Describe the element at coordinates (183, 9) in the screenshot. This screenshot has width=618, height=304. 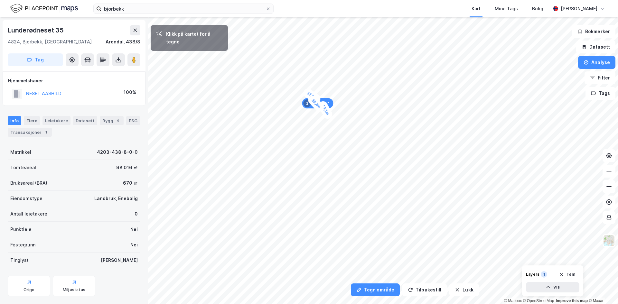
I see `input: Søk på adresse, matrikkel, gårdeiere, leietakere eller personer` at that location.